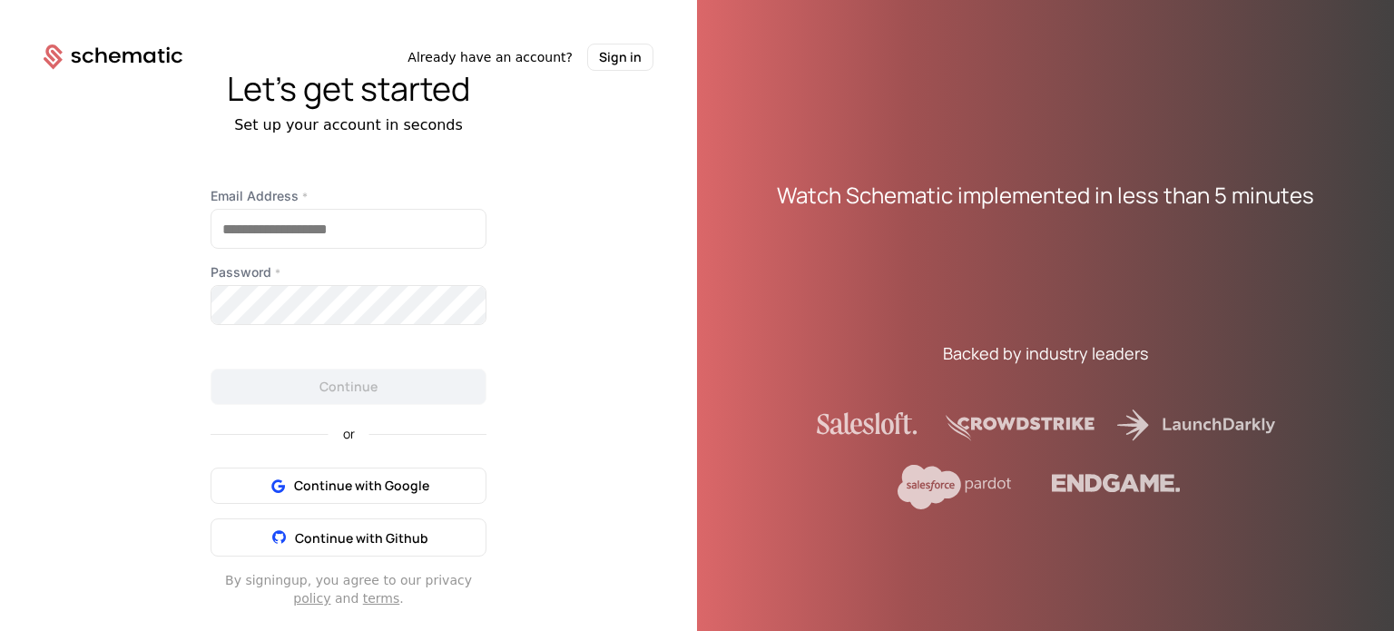 This screenshot has width=1394, height=631. Describe the element at coordinates (348, 537) in the screenshot. I see `button: Continue with Github` at that location.